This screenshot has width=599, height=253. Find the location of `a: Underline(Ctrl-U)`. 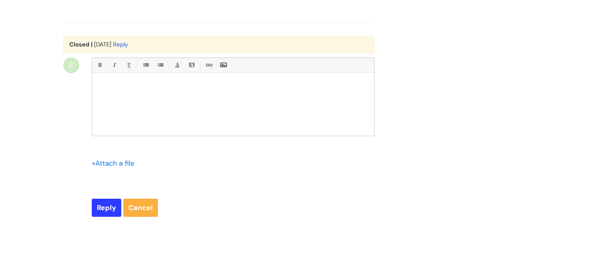

a: Underline(Ctrl-U) is located at coordinates (128, 65).